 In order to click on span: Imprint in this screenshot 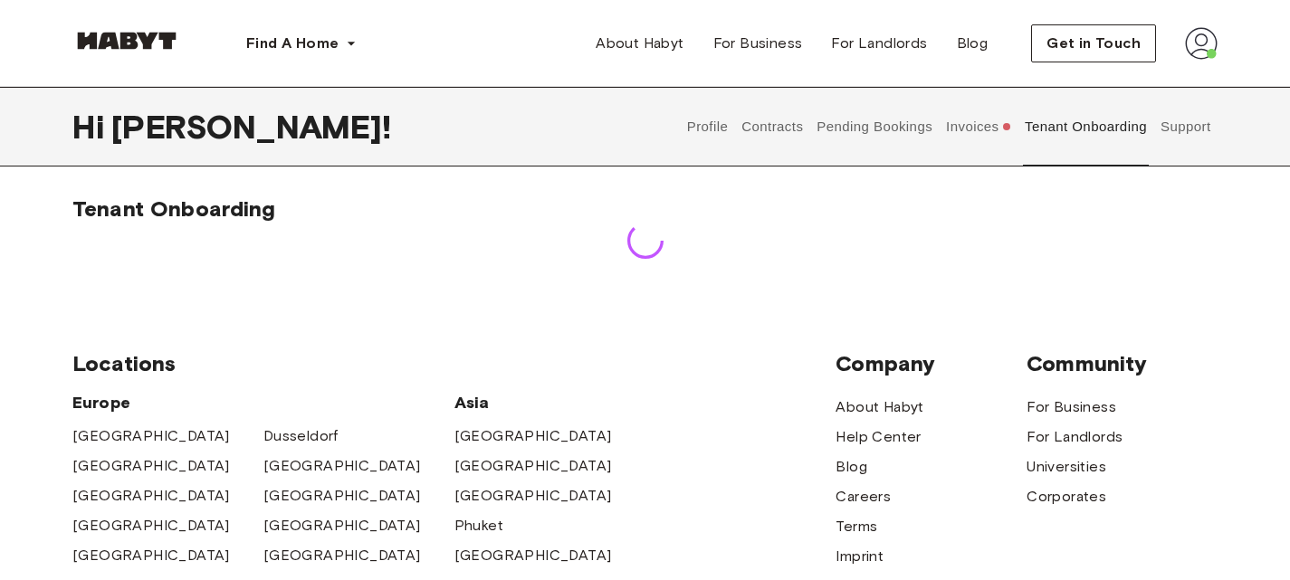, I will do `click(859, 557)`.